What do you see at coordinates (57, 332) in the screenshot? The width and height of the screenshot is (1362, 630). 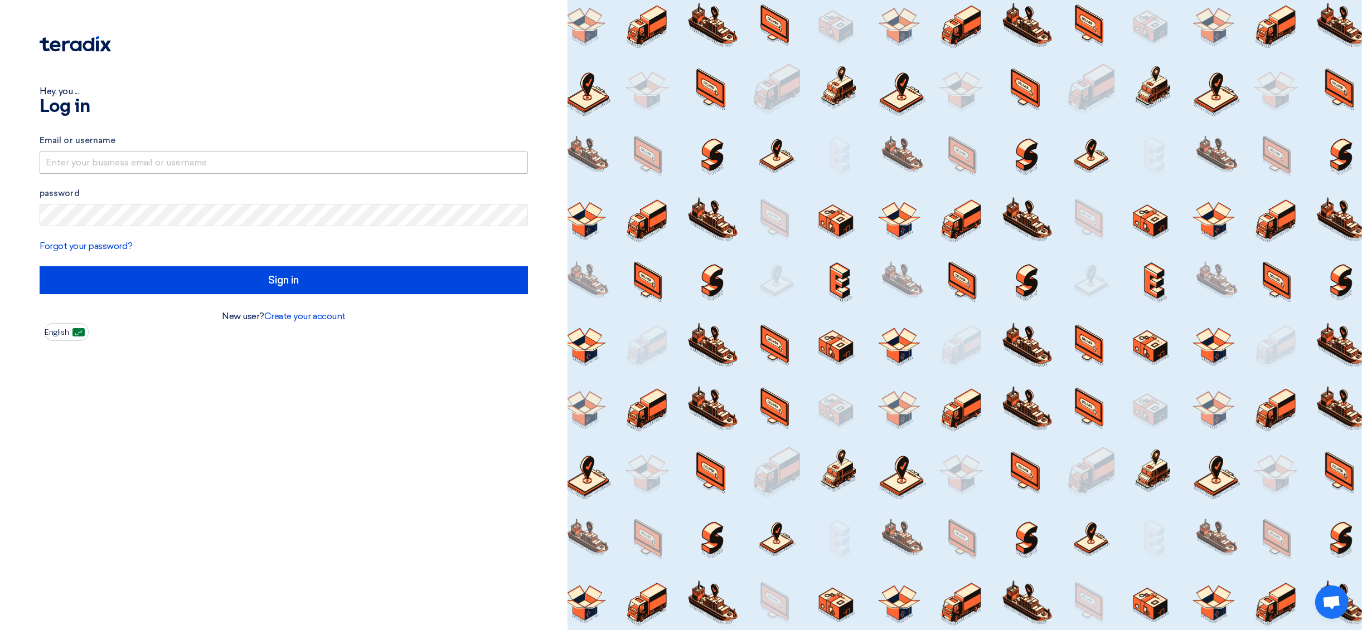 I see `font: English` at bounding box center [57, 332].